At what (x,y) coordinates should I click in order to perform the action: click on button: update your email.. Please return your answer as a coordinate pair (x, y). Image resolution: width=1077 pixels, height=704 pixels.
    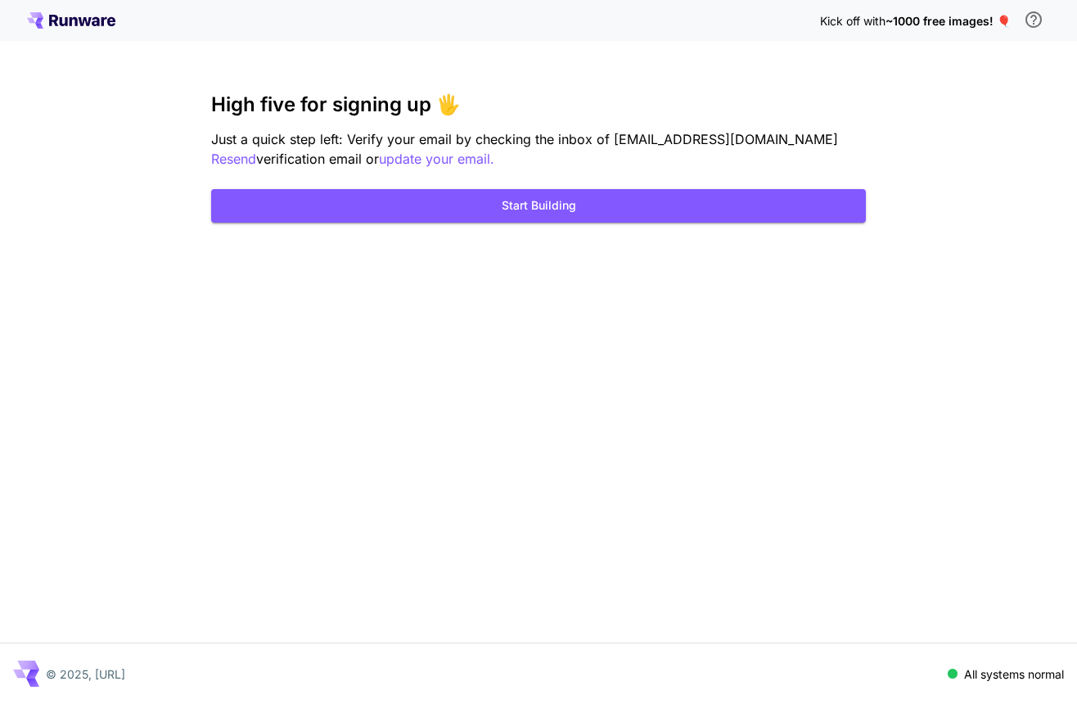
    Looking at the image, I should click on (436, 159).